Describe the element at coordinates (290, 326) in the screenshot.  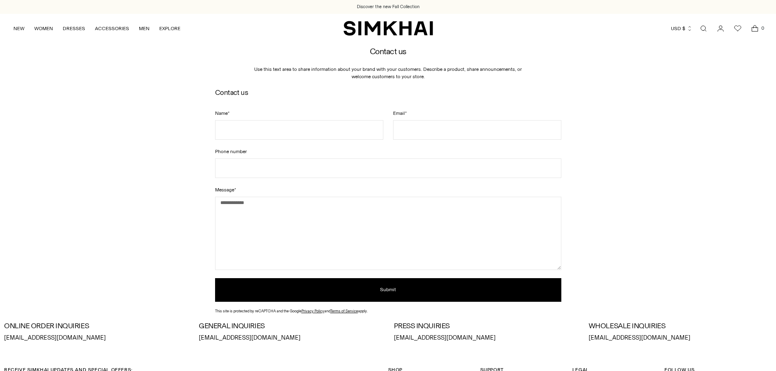
I see `h3: GENERAL INQUIRIES` at that location.